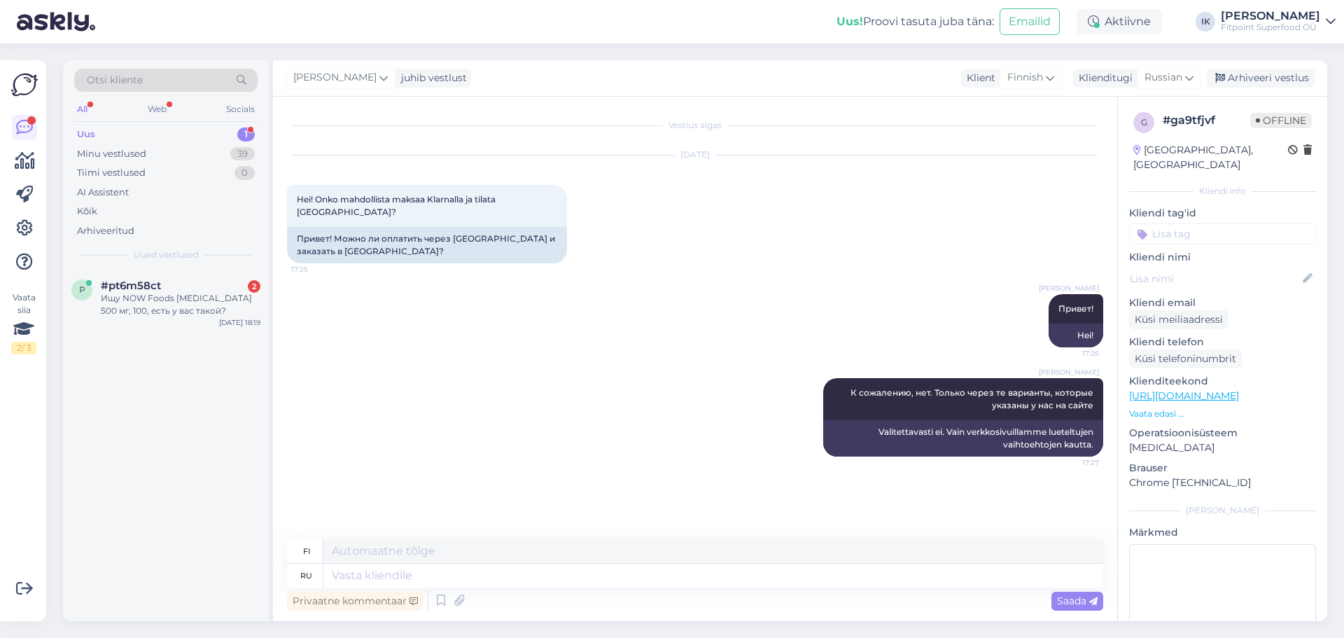 The width and height of the screenshot is (1344, 638). Describe the element at coordinates (103, 192) in the screenshot. I see `div: AI Assistent` at that location.